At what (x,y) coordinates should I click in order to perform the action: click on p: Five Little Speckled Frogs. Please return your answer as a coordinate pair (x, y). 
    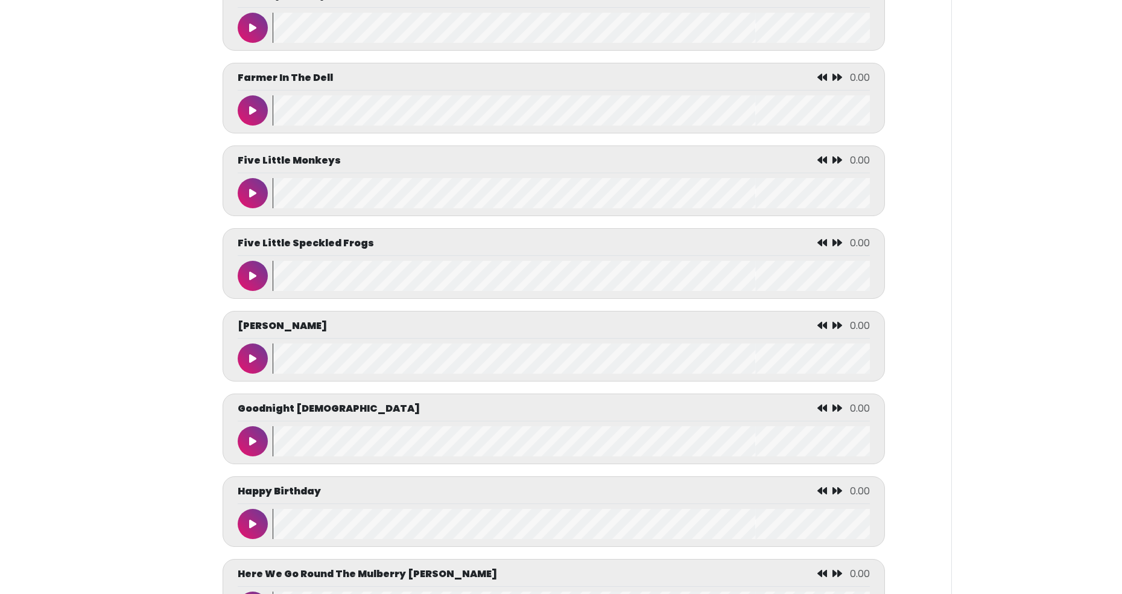
    Looking at the image, I should click on (306, 243).